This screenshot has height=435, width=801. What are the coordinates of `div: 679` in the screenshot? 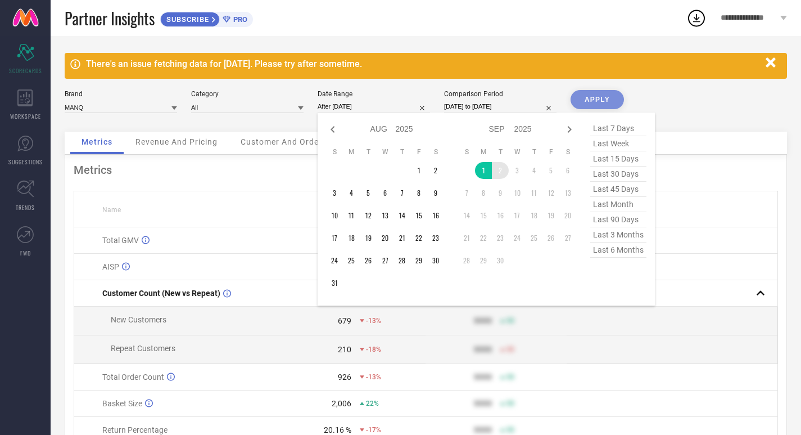 It's located at (345, 320).